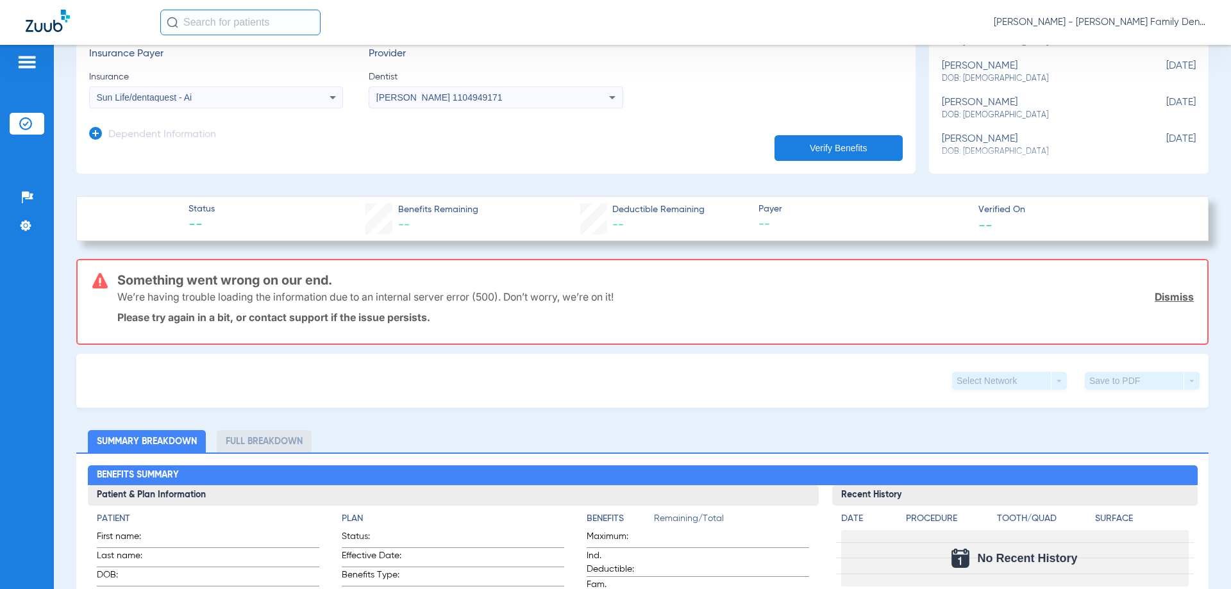  I want to click on h2: Benefits Summary, so click(642, 476).